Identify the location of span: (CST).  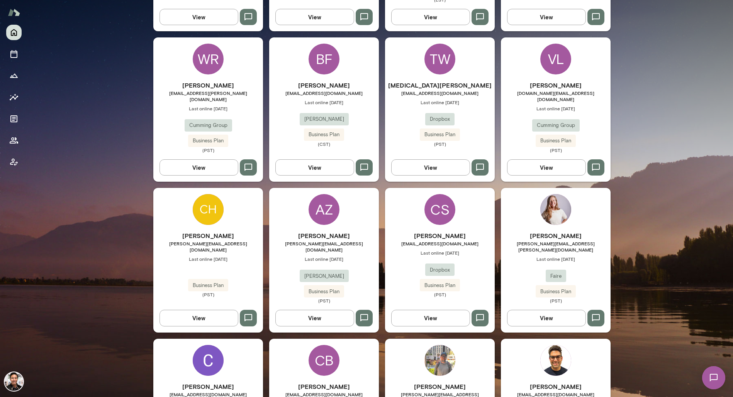
(324, 144).